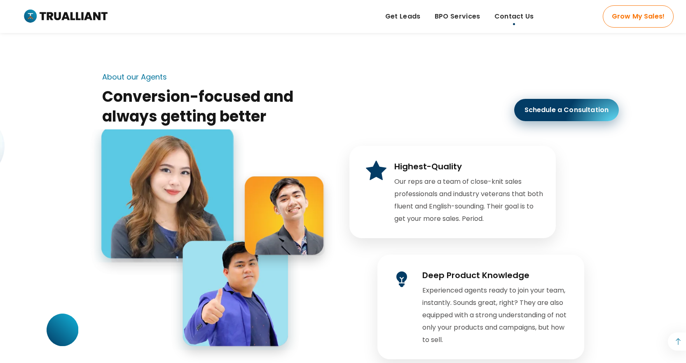 The height and width of the screenshot is (363, 686). I want to click on a: Schedule a Consultation, so click(567, 110).